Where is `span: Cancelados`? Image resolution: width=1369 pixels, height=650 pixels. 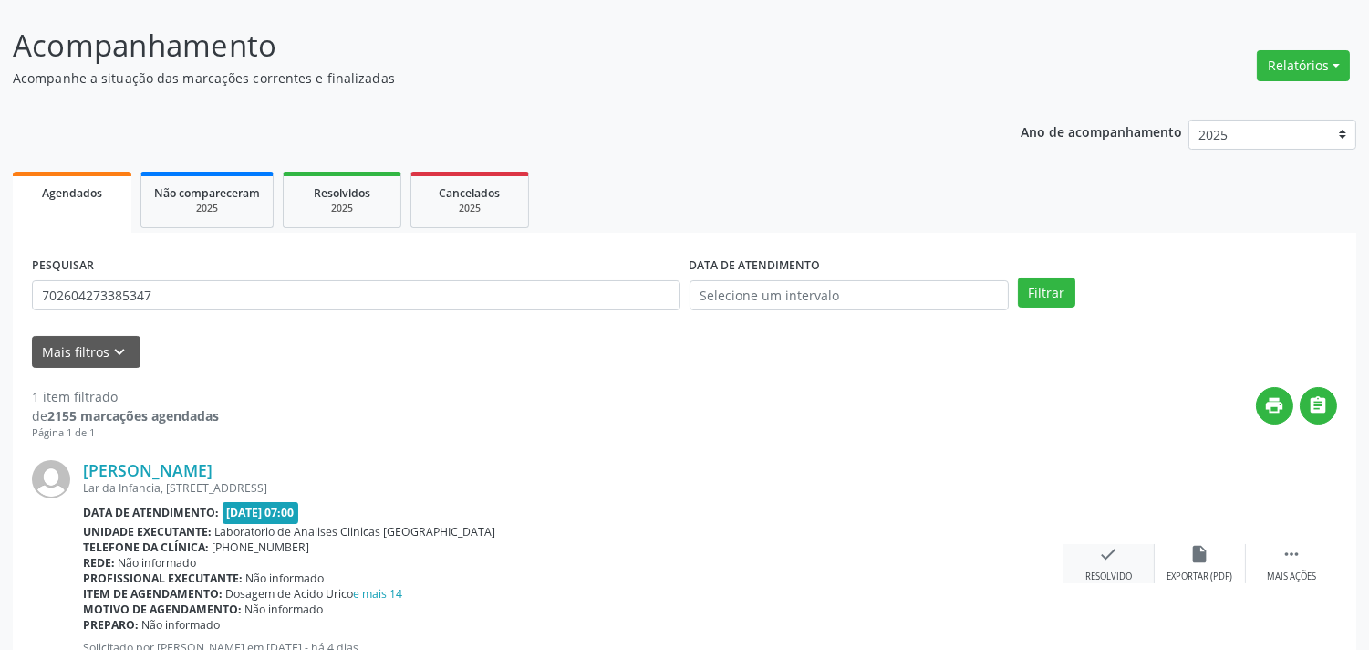
span: Cancelados is located at coordinates (470, 193).